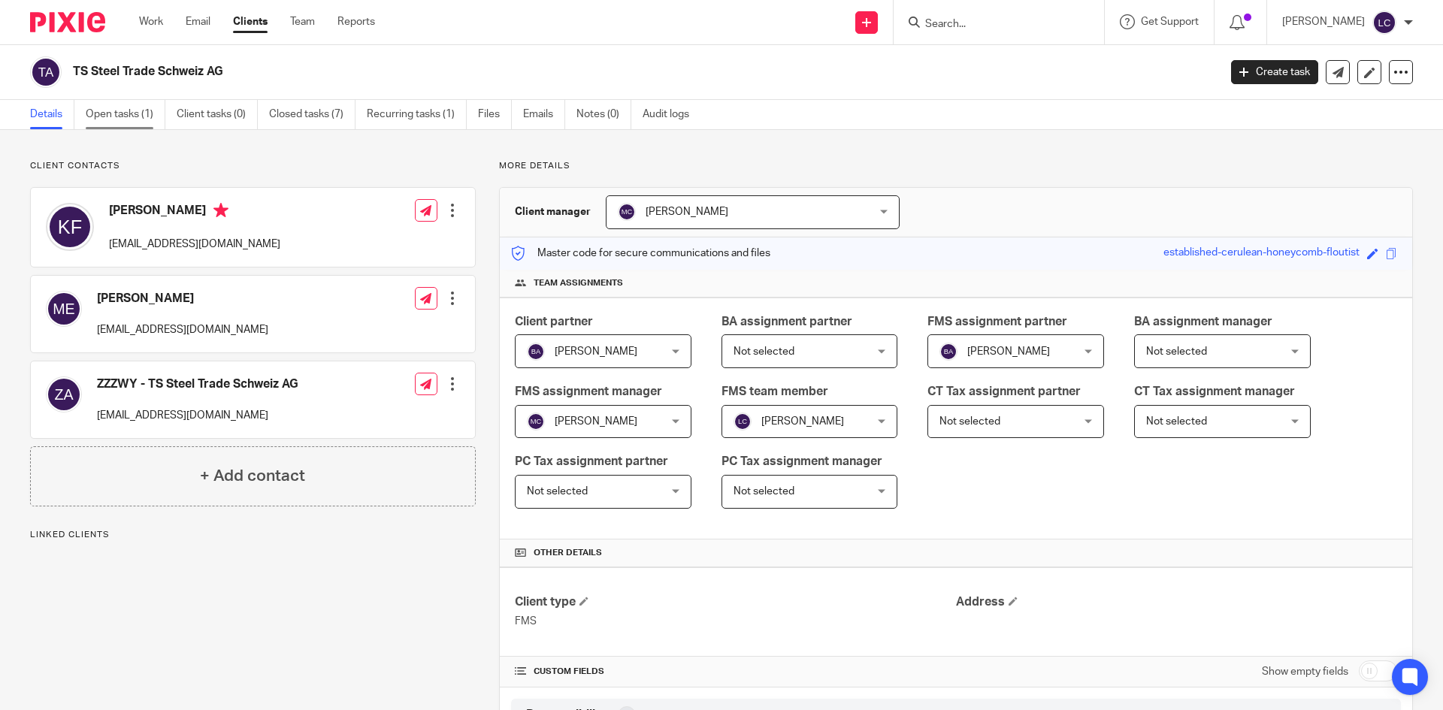  Describe the element at coordinates (544, 114) in the screenshot. I see `a: Emails` at that location.